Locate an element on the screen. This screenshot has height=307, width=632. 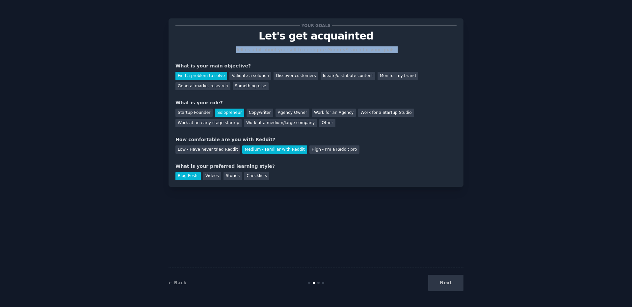
div: Work at a medium/large company is located at coordinates (280, 123).